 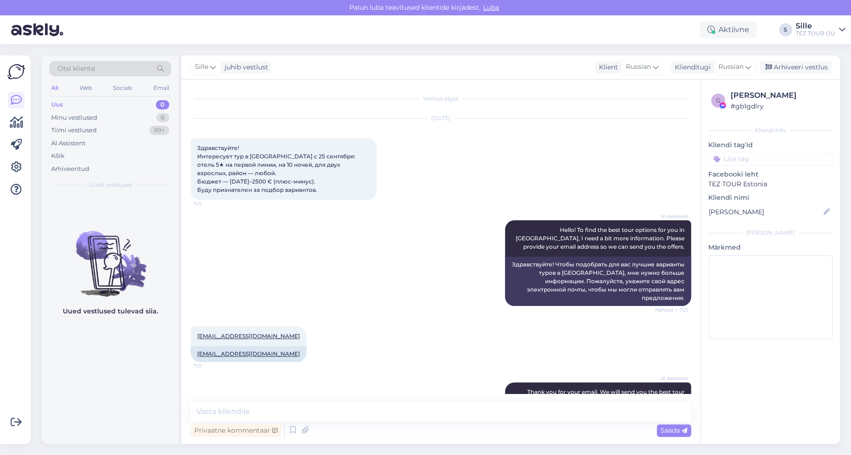 What do you see at coordinates (74, 118) in the screenshot?
I see `div: Minu vestlused` at bounding box center [74, 118].